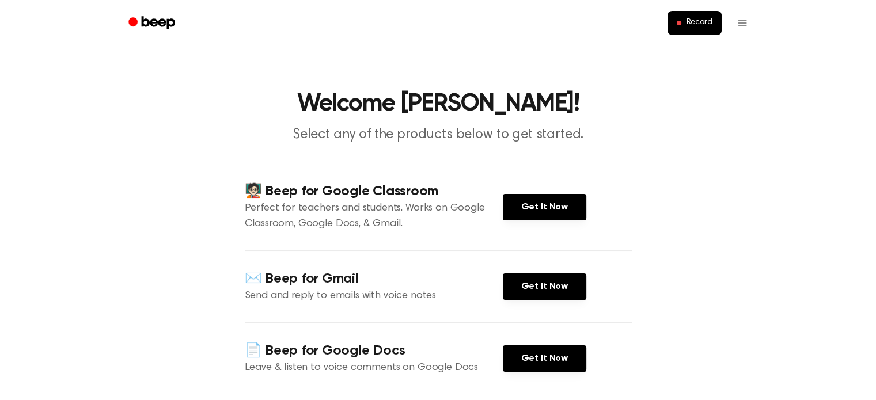  I want to click on h4: 📄 Beep for Google Docs, so click(374, 351).